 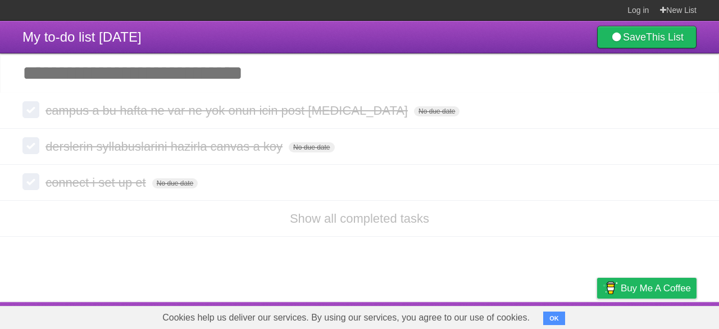 What do you see at coordinates (646, 288) in the screenshot?
I see `a: Buy me a coffee` at bounding box center [646, 288].